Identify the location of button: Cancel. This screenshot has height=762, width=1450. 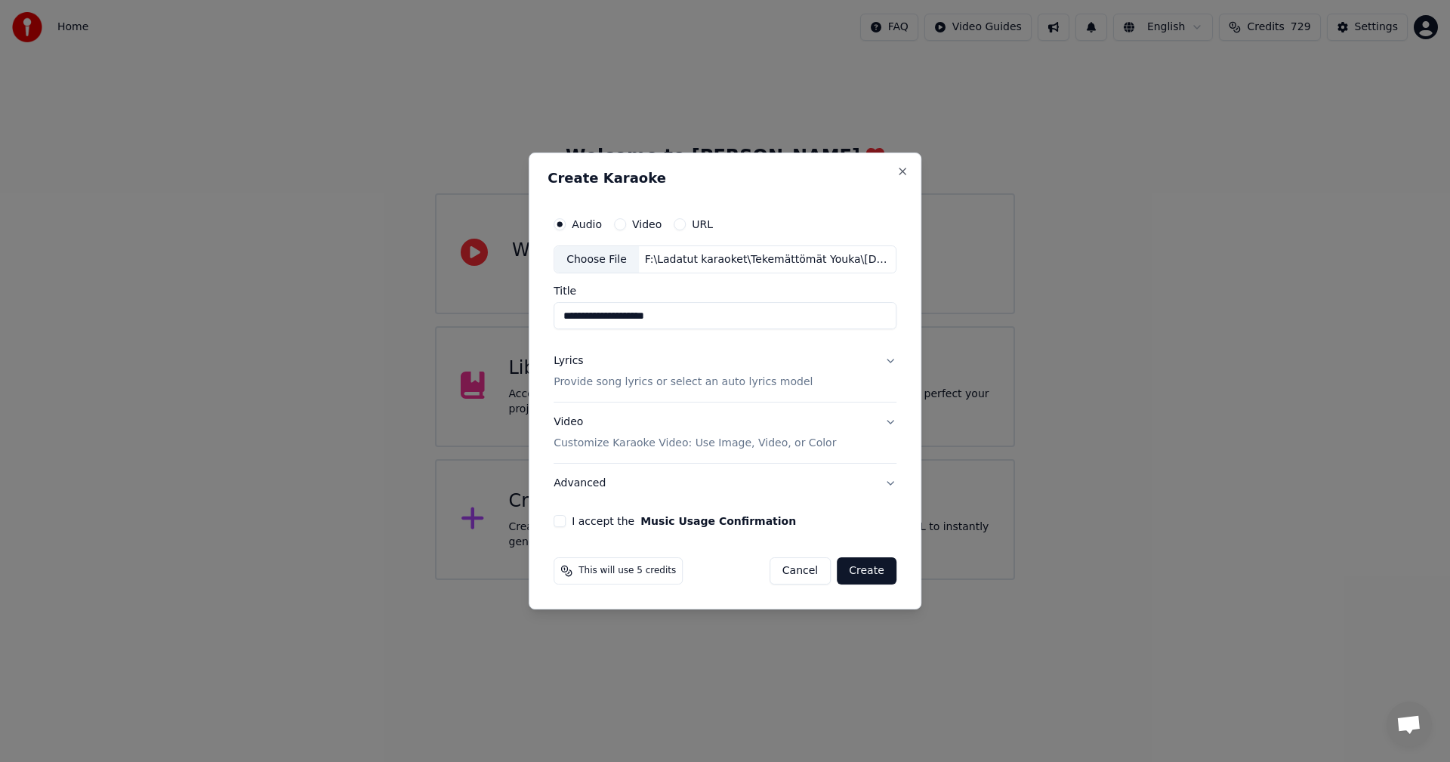
(800, 571).